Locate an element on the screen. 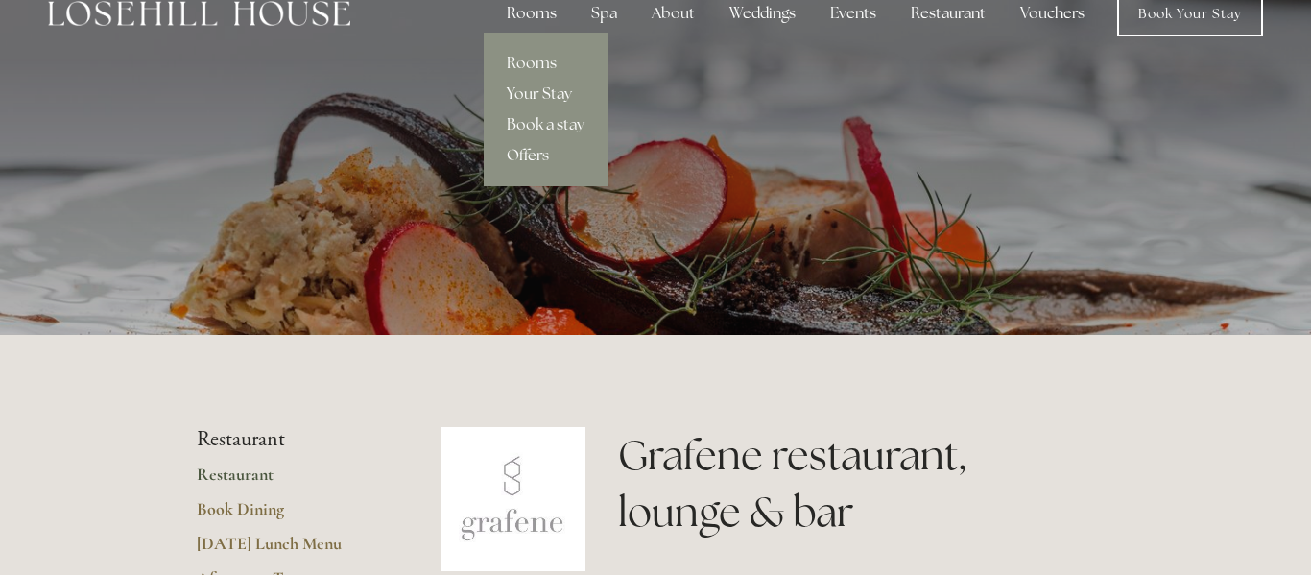 Image resolution: width=1311 pixels, height=575 pixels. a: Your Stay is located at coordinates (545, 94).